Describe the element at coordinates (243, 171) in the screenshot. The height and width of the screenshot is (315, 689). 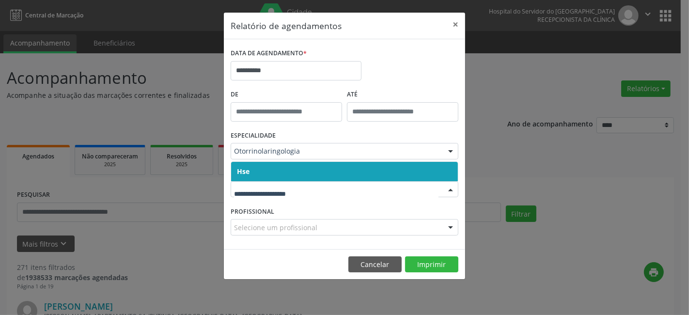
I see `span: Hse` at that location.